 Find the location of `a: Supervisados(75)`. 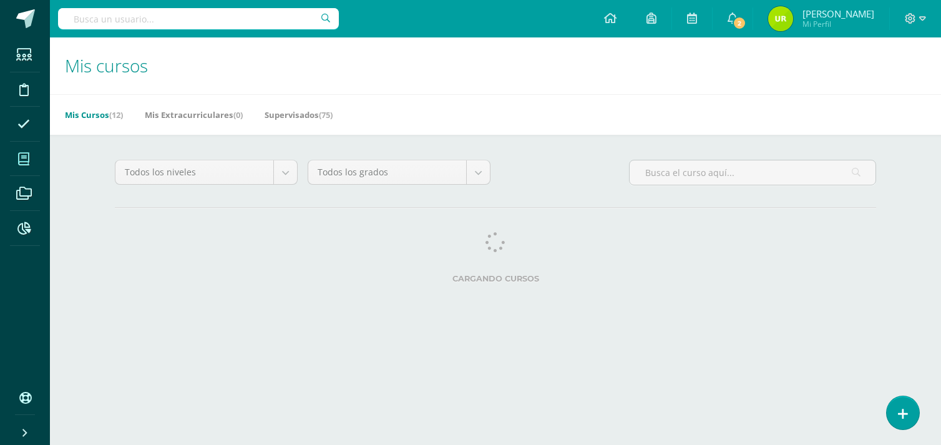

a: Supervisados(75) is located at coordinates (298, 115).